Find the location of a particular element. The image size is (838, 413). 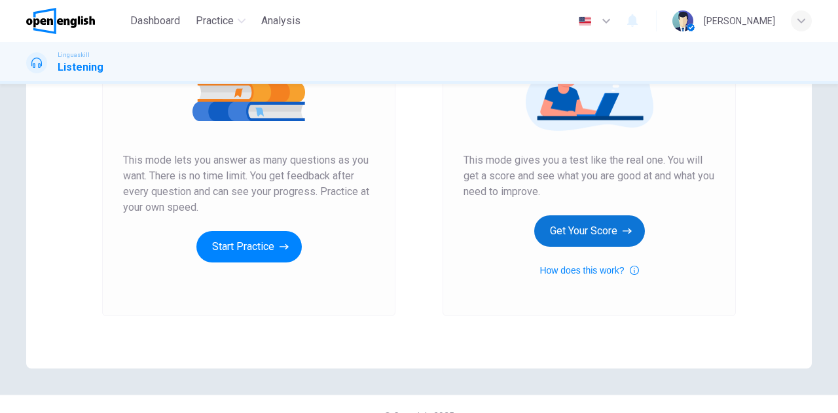

button: Get Your Score is located at coordinates (589, 231).